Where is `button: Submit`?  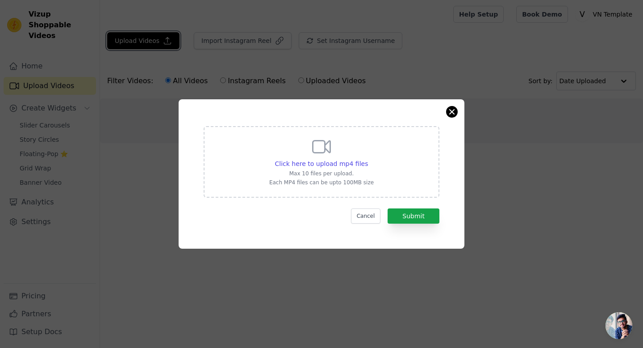 button: Submit is located at coordinates (414, 216).